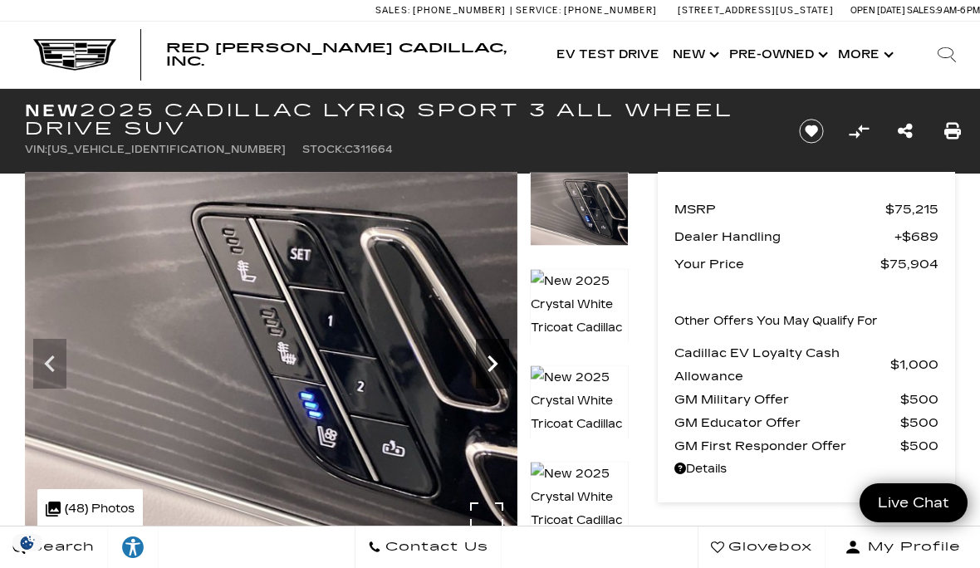  I want to click on a: Print this New 2025 Cadillac LYRIQ Sport 3 All Wheel Drive SUV, so click(953, 131).